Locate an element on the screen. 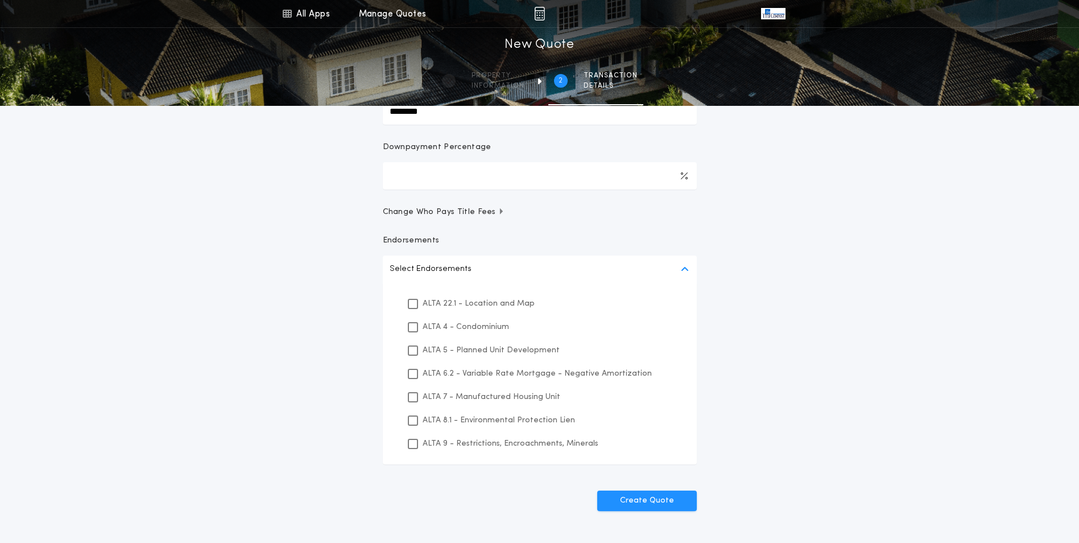 Image resolution: width=1079 pixels, height=543 pixels. p: ALTA 7 - Manufactured Housing Unit is located at coordinates (491, 396).